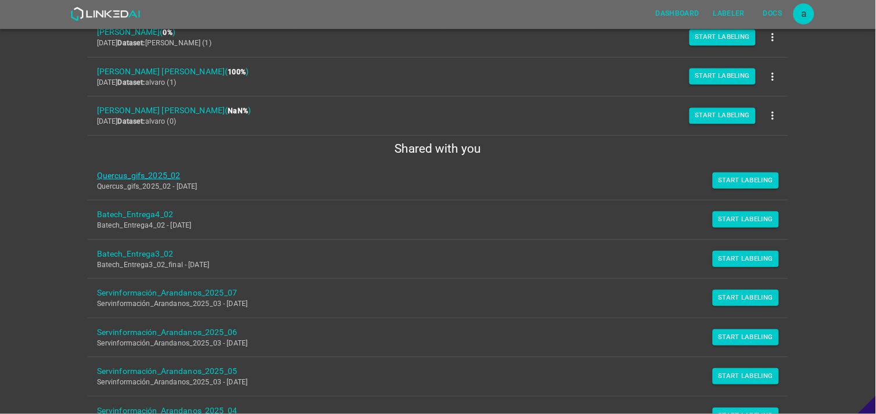  What do you see at coordinates (429, 254) in the screenshot?
I see `a: Batech_Entrega3_02` at bounding box center [429, 254].